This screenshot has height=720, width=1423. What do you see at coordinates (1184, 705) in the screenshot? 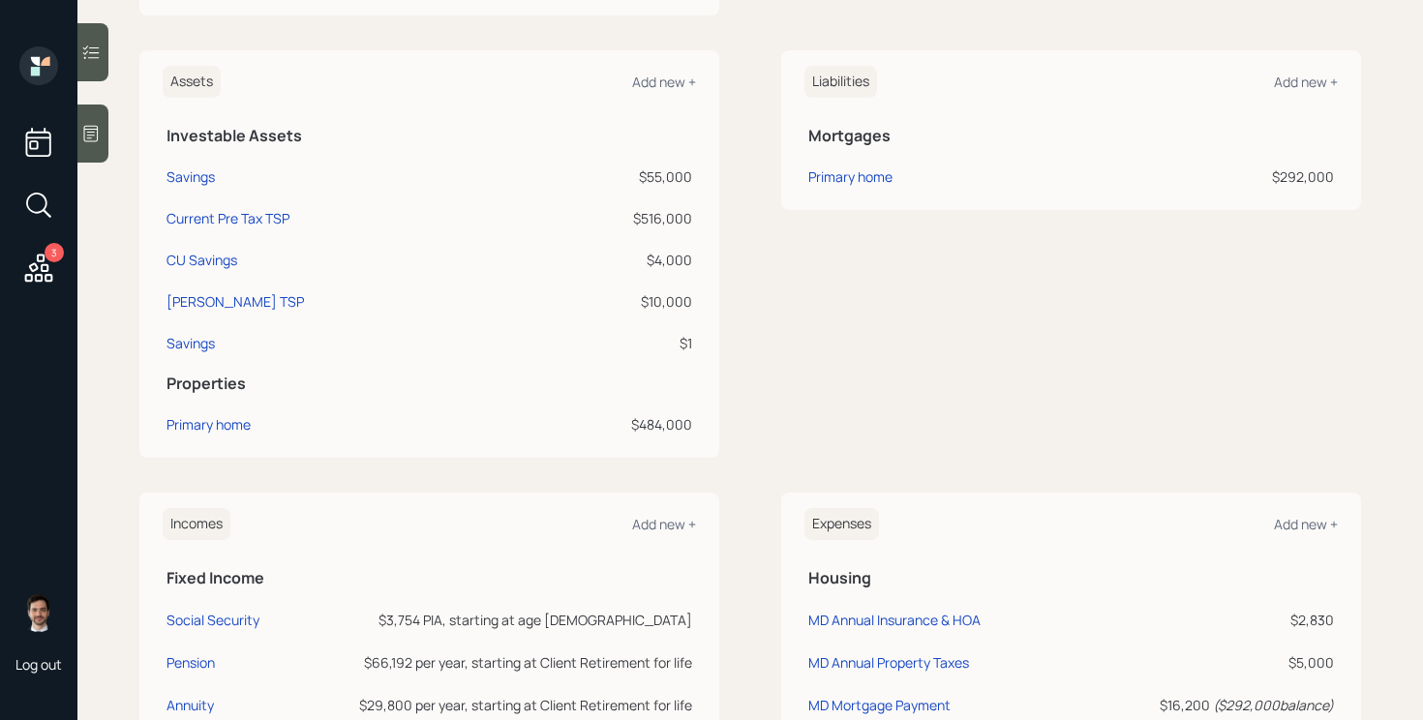
I see `div: $16,200` at bounding box center [1184, 705].